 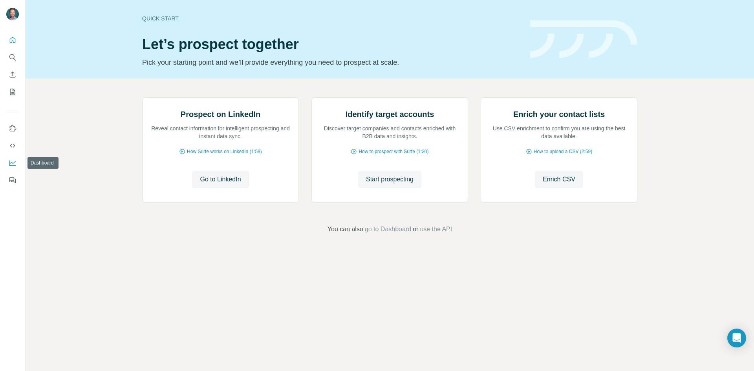 What do you see at coordinates (563, 152) in the screenshot?
I see `span: How to upload a CSV (2:59)` at bounding box center [563, 152].